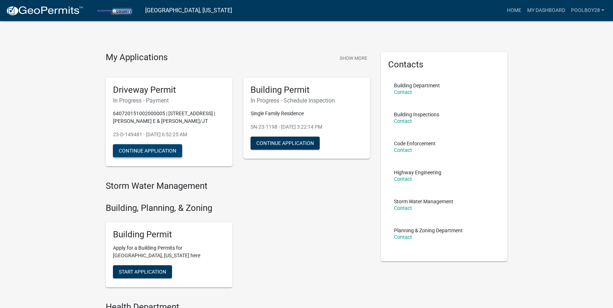 This screenshot has height=308, width=613. I want to click on h5: Driveway Permit, so click(169, 90).